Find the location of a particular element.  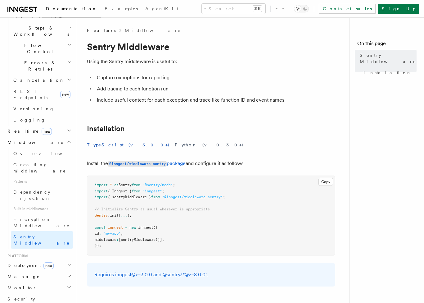

span: Flow Control is located at coordinates (39, 48).